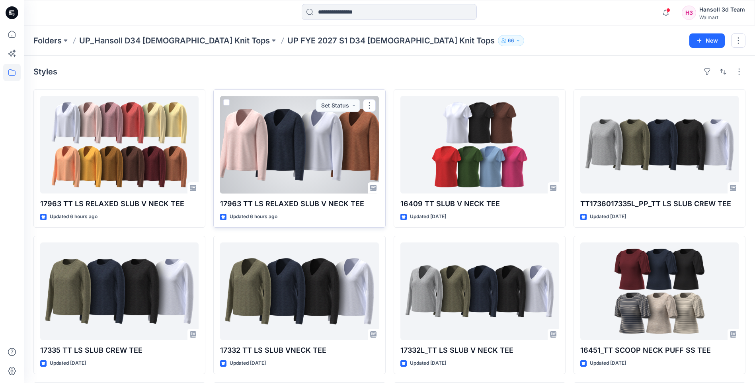 The image size is (755, 383). Describe the element at coordinates (511, 41) in the screenshot. I see `p: 66` at that location.